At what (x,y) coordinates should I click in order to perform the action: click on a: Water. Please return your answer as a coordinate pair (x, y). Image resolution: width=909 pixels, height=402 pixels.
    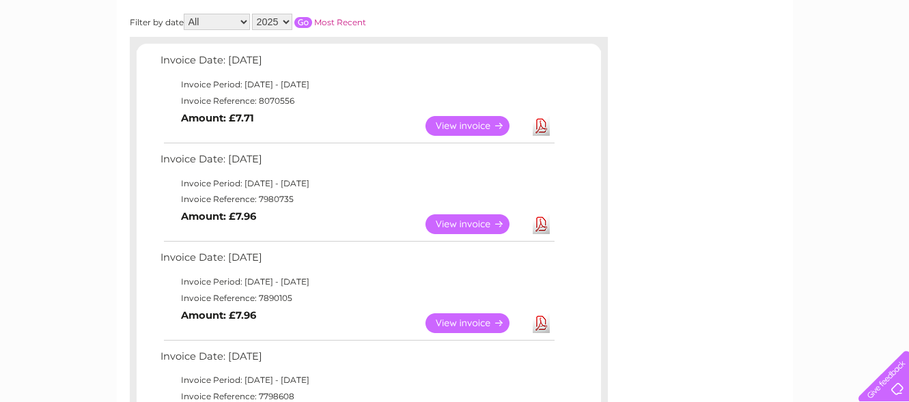
    Looking at the image, I should click on (681, 63).